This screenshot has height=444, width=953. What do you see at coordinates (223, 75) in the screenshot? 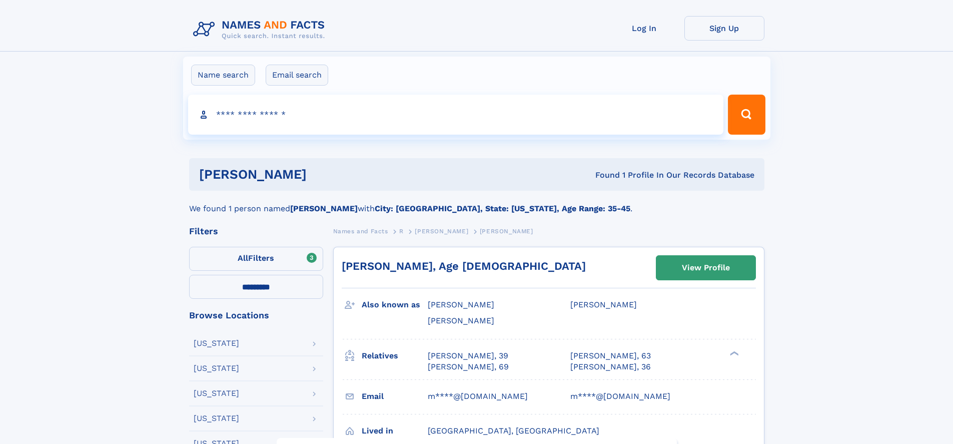
I see `label: Name search` at bounding box center [223, 75].